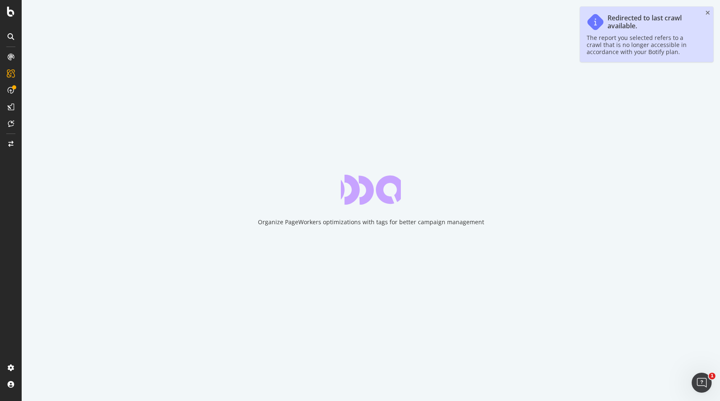 This screenshot has height=401, width=720. Describe the element at coordinates (642, 45) in the screenshot. I see `div: The report you selected refers to a crawl that is no longer accessible in accordance with your Bo...` at that location.